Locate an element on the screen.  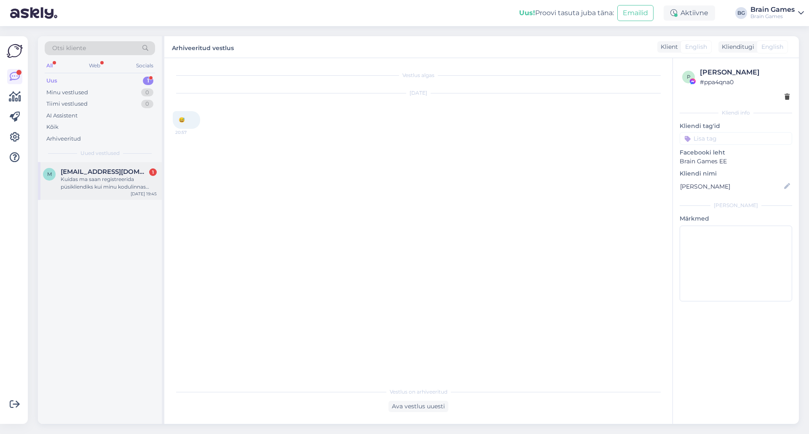
div: # ppa4qna0 is located at coordinates (744, 82).